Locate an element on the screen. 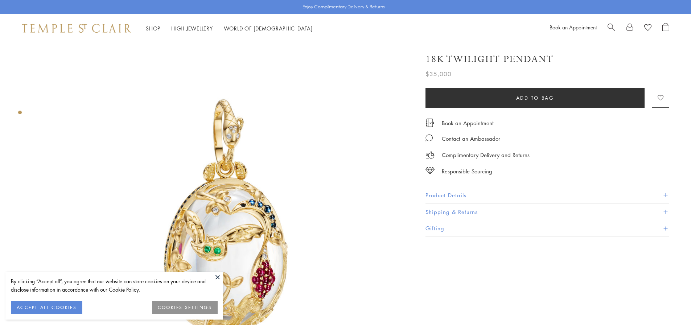 The image size is (691, 325). img: Temple St. Clair is located at coordinates (77, 28).